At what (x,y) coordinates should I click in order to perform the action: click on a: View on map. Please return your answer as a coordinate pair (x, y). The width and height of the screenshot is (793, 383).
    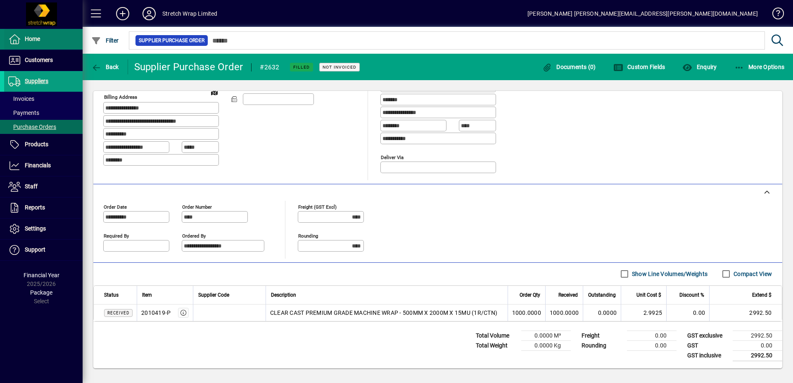
    Looking at the image, I should click on (214, 92).